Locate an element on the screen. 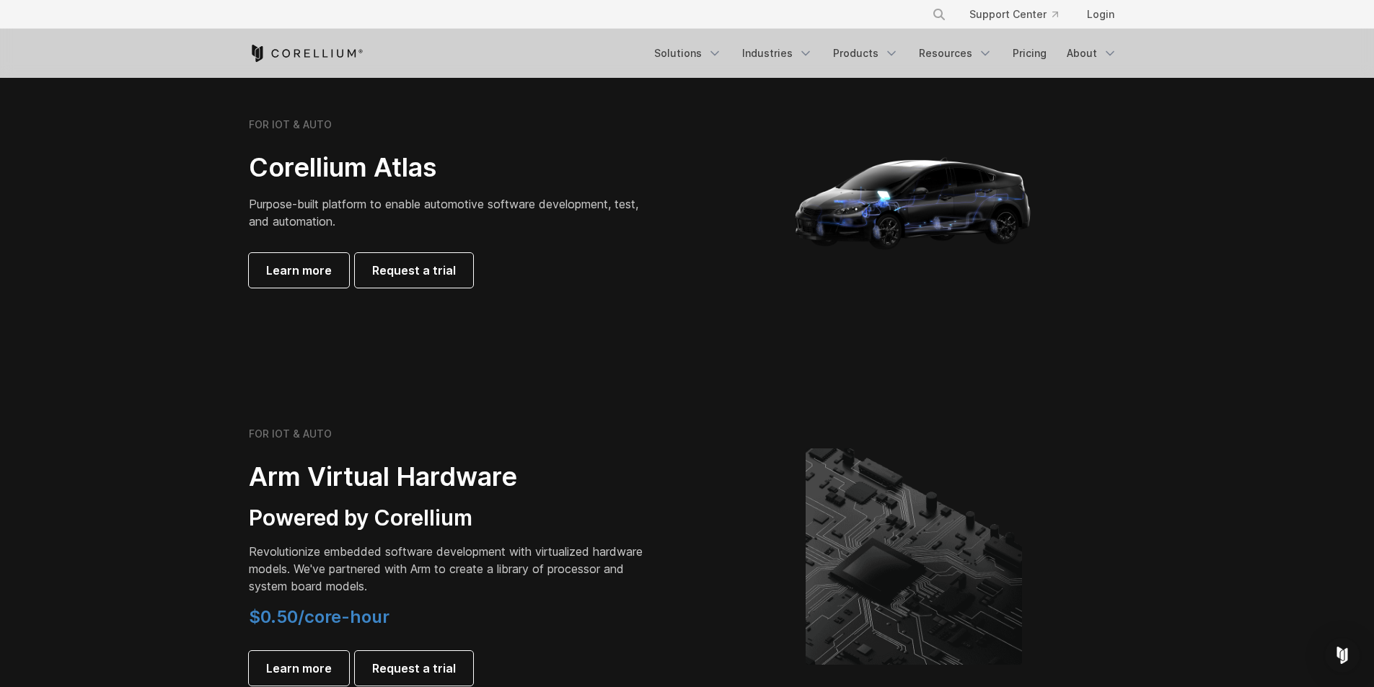 Image resolution: width=1374 pixels, height=687 pixels. h3: Powered by Corellium is located at coordinates (451, 519).